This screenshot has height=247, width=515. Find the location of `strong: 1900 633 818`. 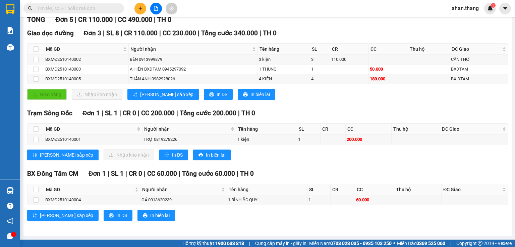

strong: 1900 633 818 is located at coordinates (230, 243).